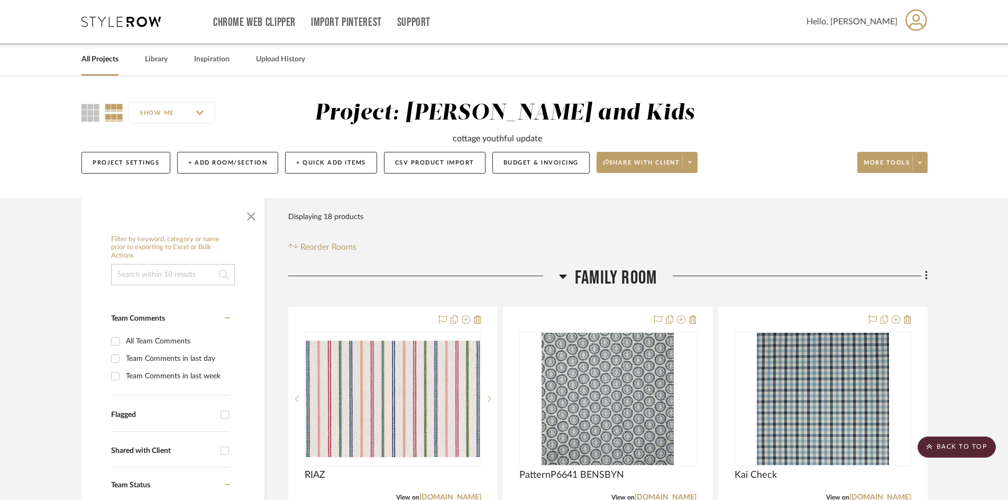 The width and height of the screenshot is (1008, 500). I want to click on div: Flagged, so click(163, 414).